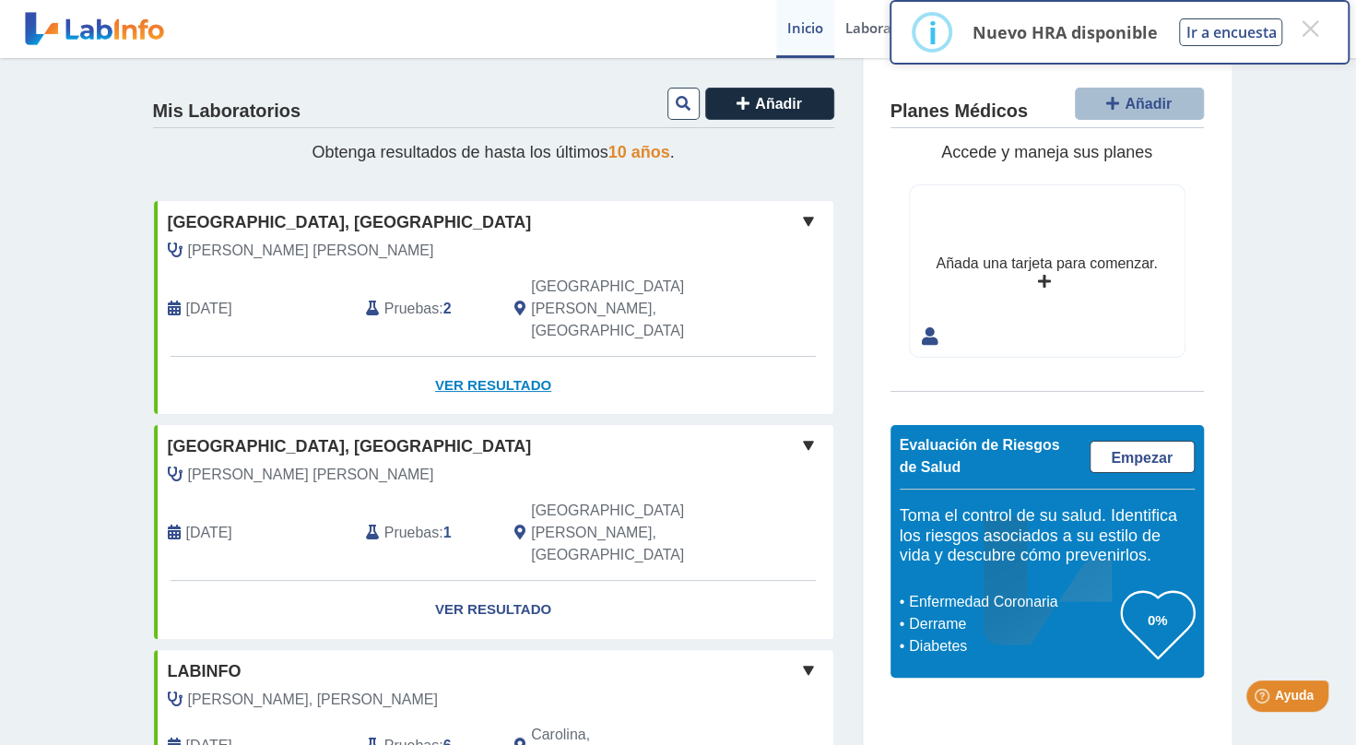 The image size is (1356, 745). Describe the element at coordinates (102, 22) in the screenshot. I see `span: Ayuda` at that location.